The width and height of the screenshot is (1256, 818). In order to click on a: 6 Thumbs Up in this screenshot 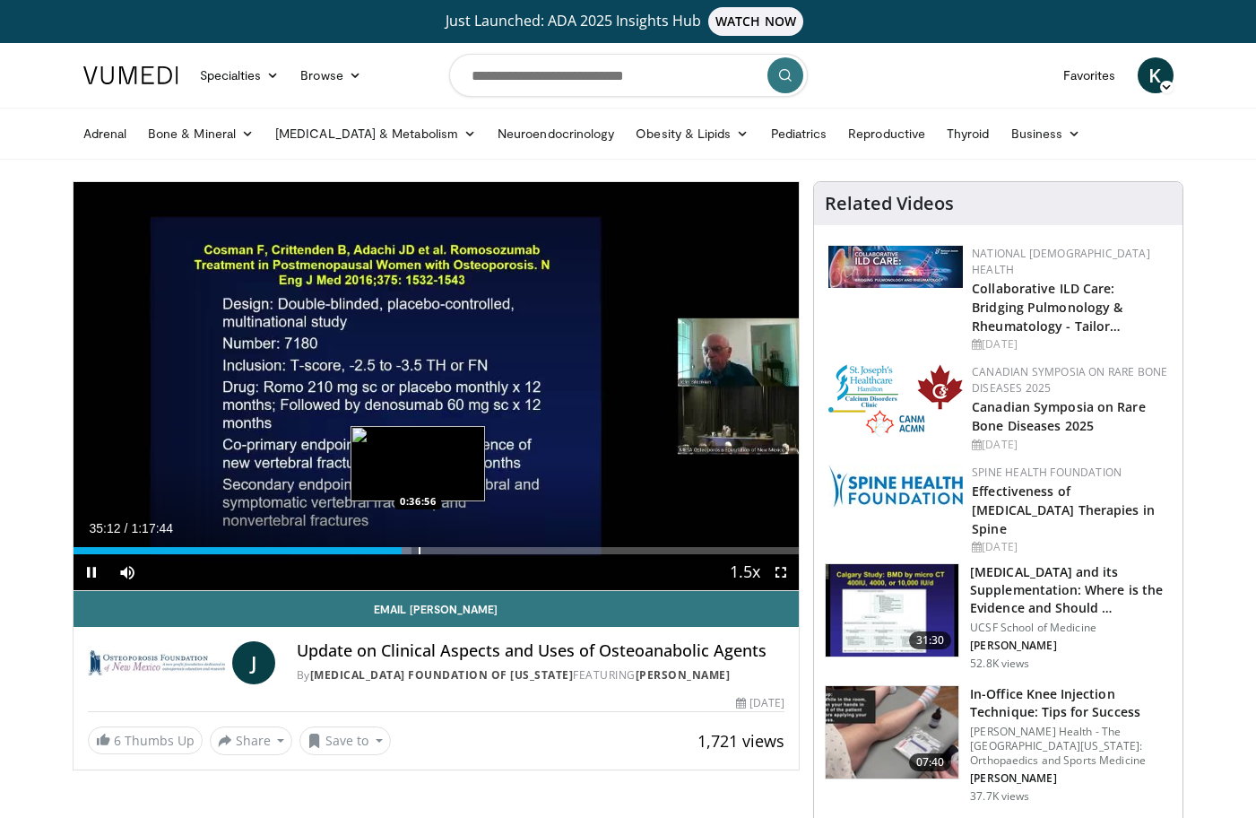, I will do `click(145, 740)`.